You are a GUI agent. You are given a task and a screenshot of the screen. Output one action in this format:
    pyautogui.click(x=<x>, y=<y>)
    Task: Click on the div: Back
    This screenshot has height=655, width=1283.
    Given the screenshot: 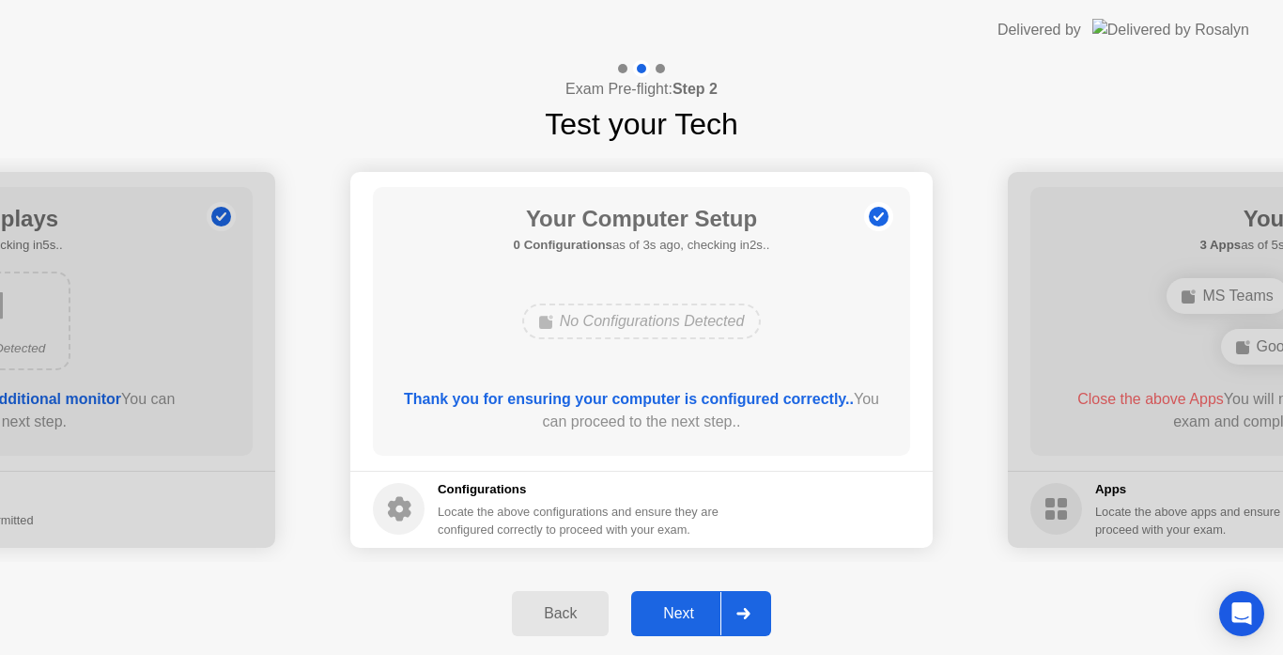 What is the action you would take?
    pyautogui.click(x=560, y=614)
    